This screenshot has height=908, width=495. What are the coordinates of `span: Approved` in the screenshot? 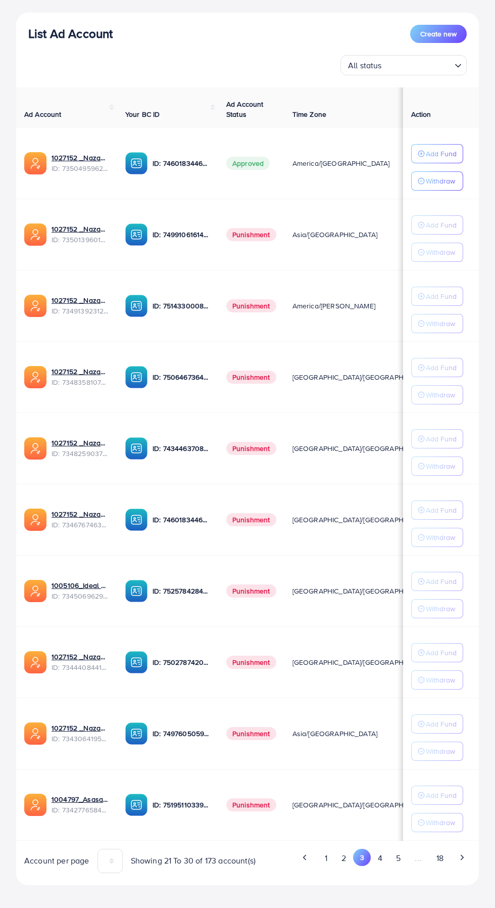 It's located at (248, 163).